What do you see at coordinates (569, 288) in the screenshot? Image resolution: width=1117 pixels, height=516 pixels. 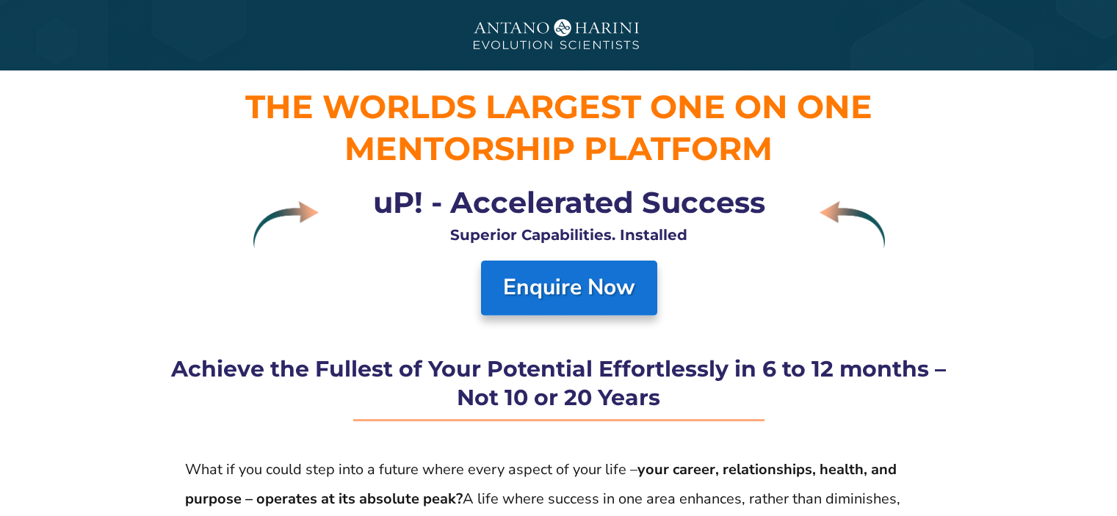 I see `a: Enquire Now` at bounding box center [569, 288].